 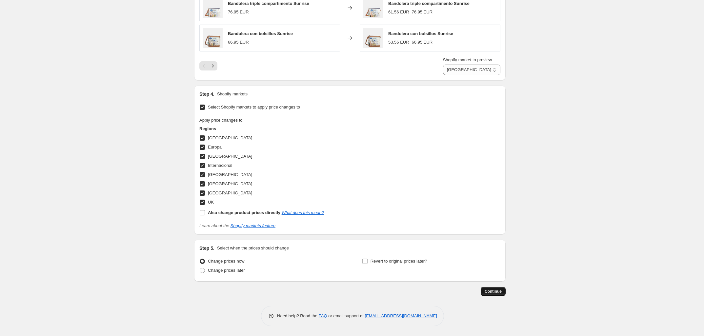 I want to click on span: Internacional, so click(x=220, y=165).